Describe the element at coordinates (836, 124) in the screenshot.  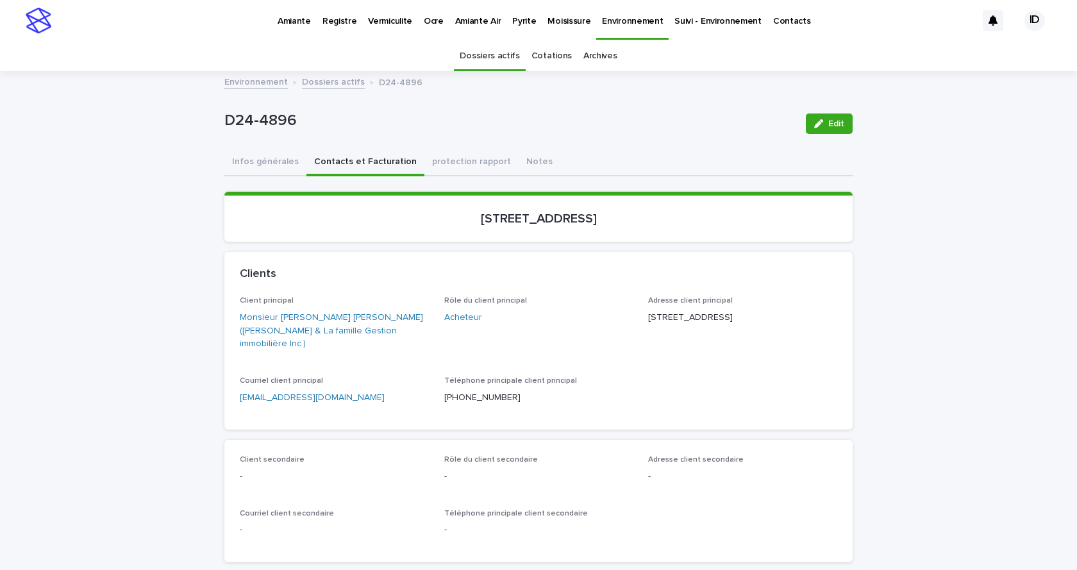
I see `span: Edit` at that location.